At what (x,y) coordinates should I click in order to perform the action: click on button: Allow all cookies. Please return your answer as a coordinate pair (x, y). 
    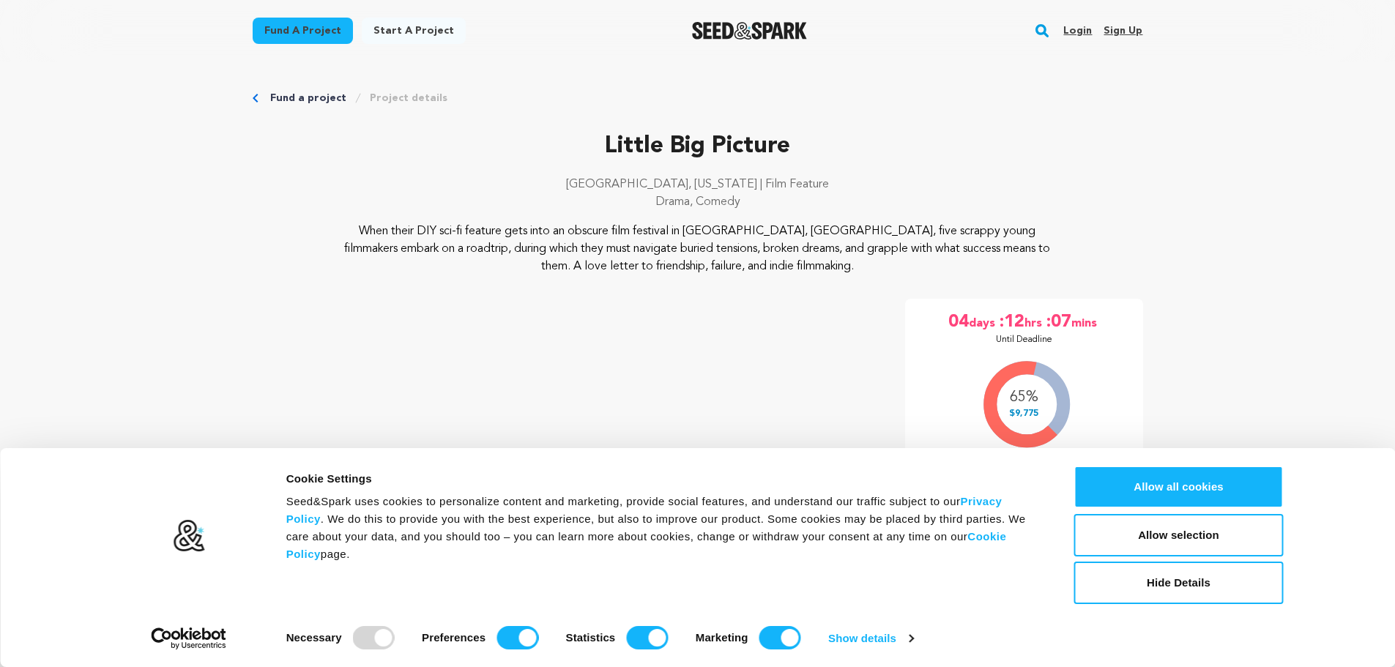
    Looking at the image, I should click on (1179, 487).